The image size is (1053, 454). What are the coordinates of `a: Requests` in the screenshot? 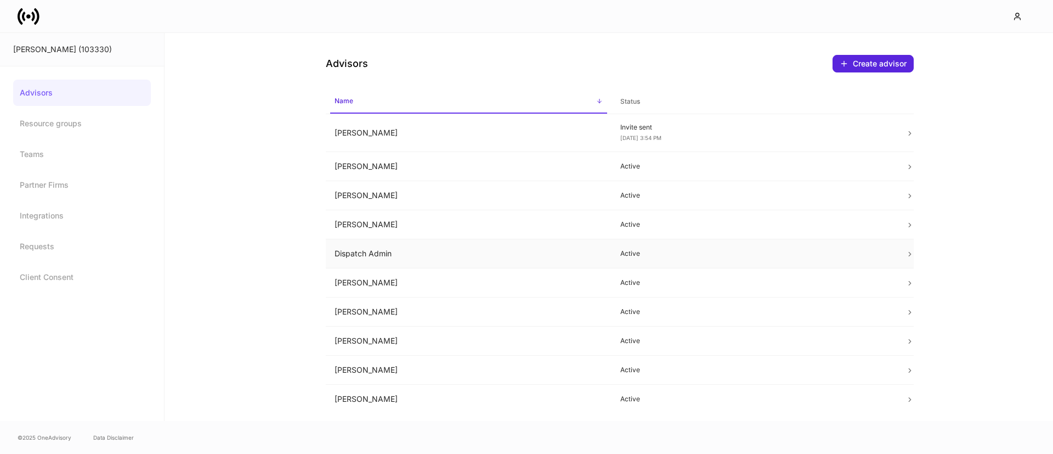 It's located at (82, 246).